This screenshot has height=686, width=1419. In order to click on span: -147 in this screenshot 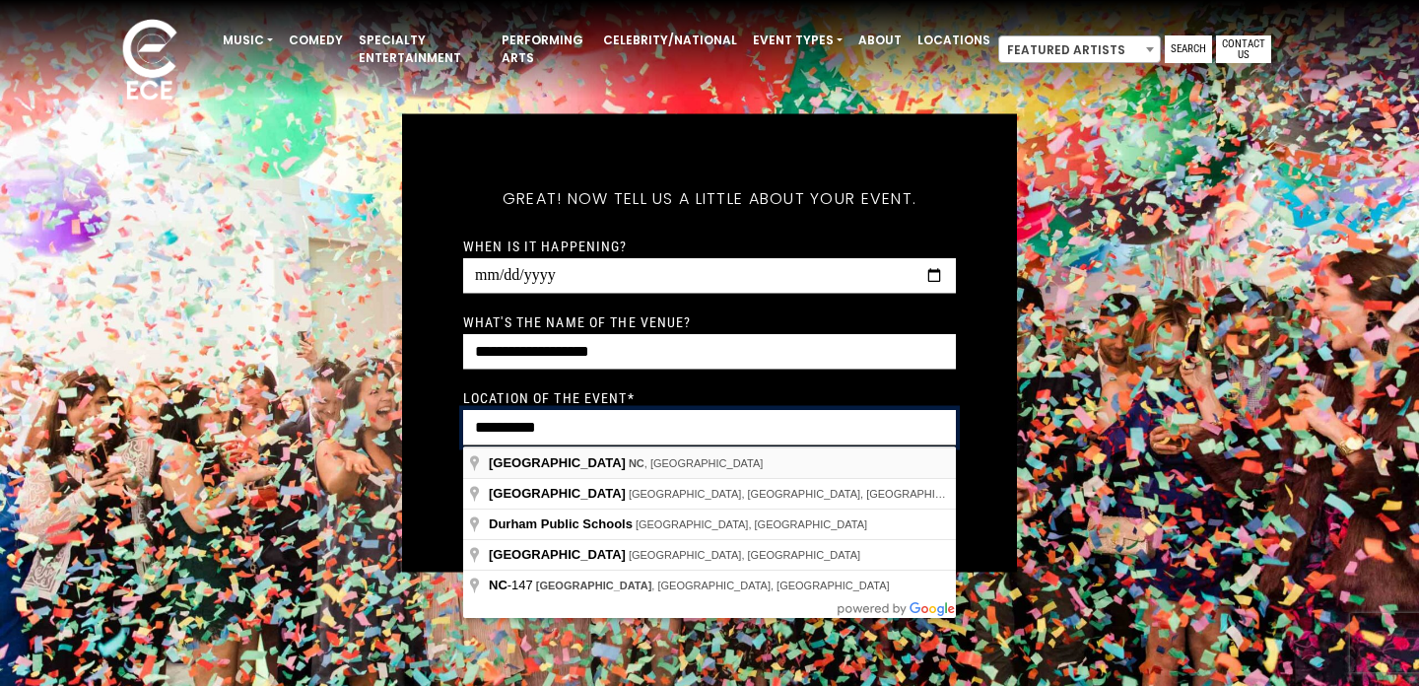, I will do `click(512, 584)`.